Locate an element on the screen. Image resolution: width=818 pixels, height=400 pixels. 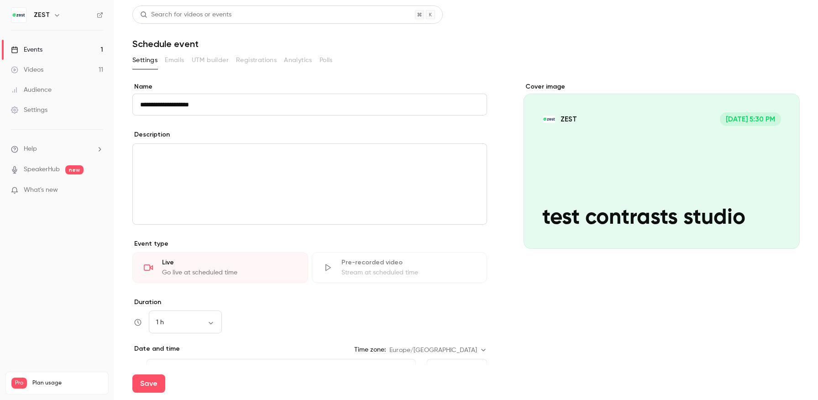
span: Analytics is located at coordinates (298, 60).